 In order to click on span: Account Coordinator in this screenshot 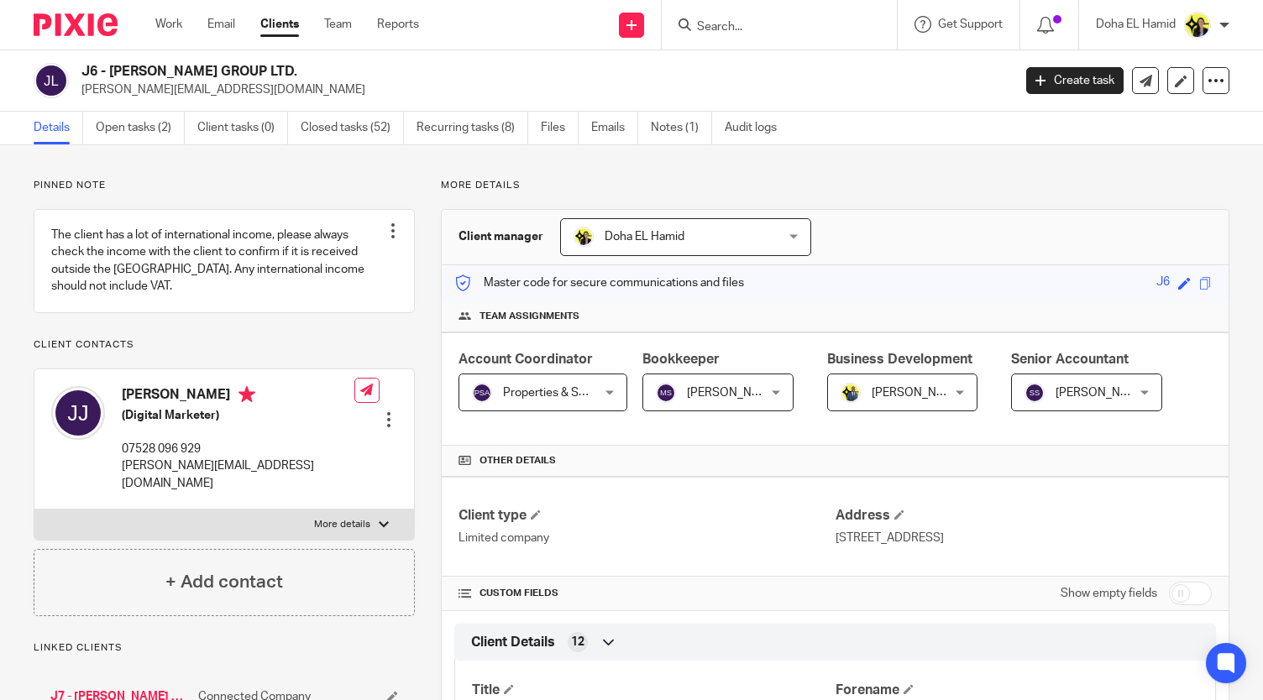, I will do `click(526, 359)`.